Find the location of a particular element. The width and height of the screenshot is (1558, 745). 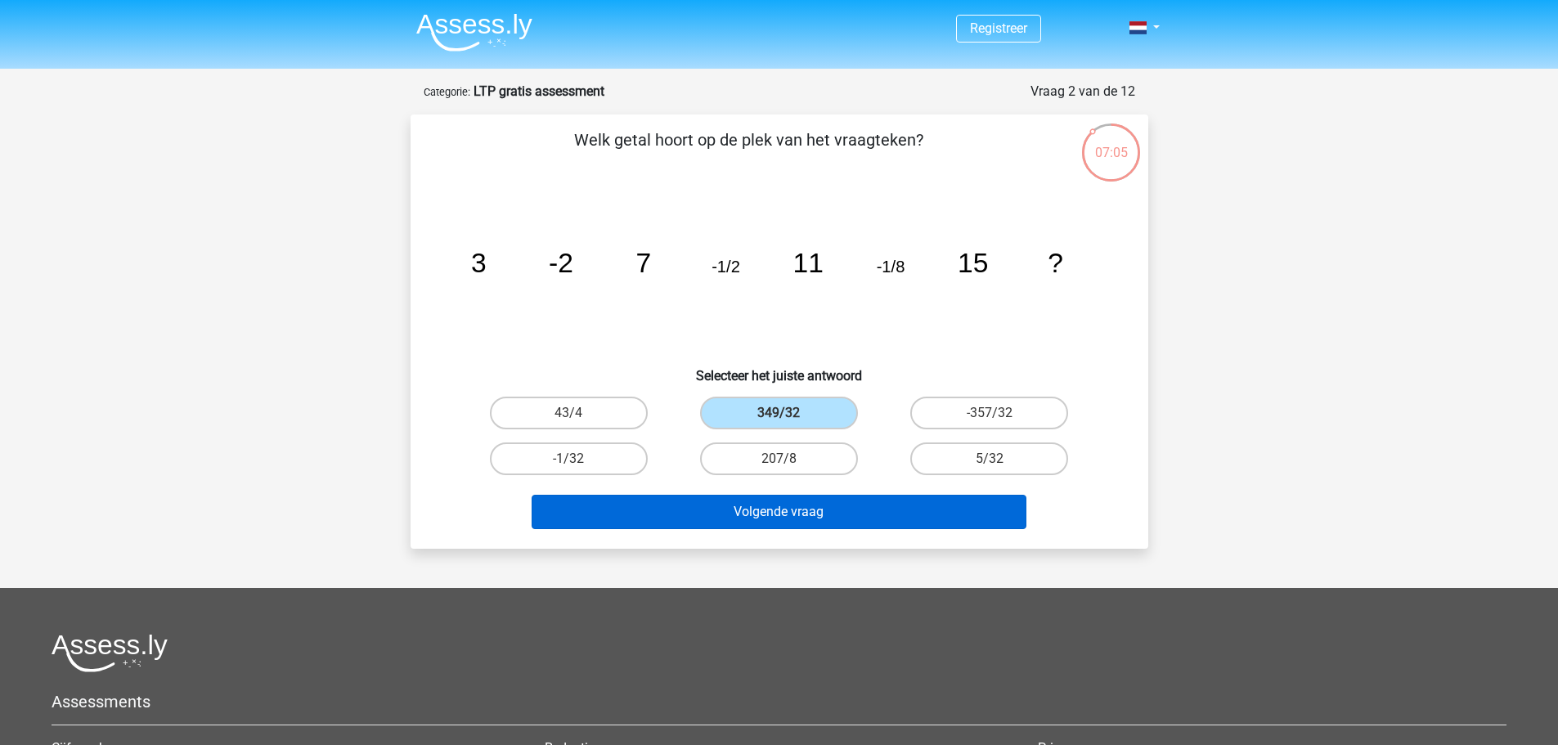

tspan: -1/2 is located at coordinates (725, 267).